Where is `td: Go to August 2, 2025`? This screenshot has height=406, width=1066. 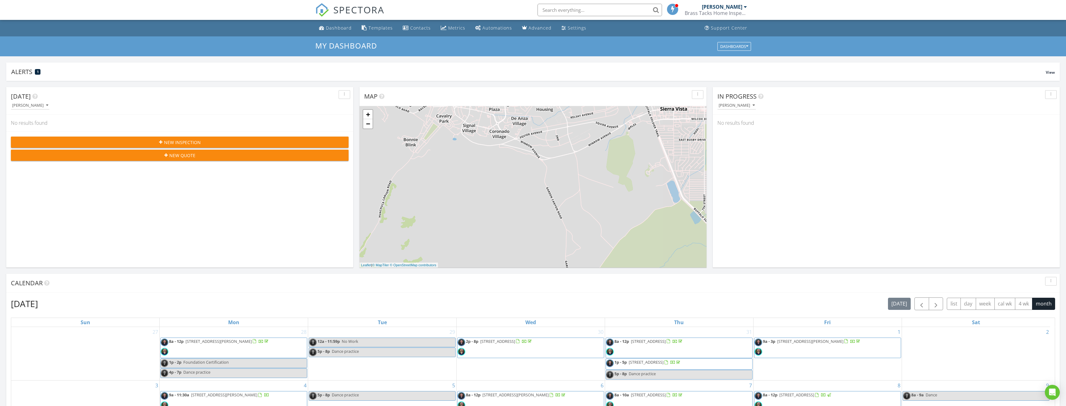 td: Go to August 2, 2025 is located at coordinates (975, 354).